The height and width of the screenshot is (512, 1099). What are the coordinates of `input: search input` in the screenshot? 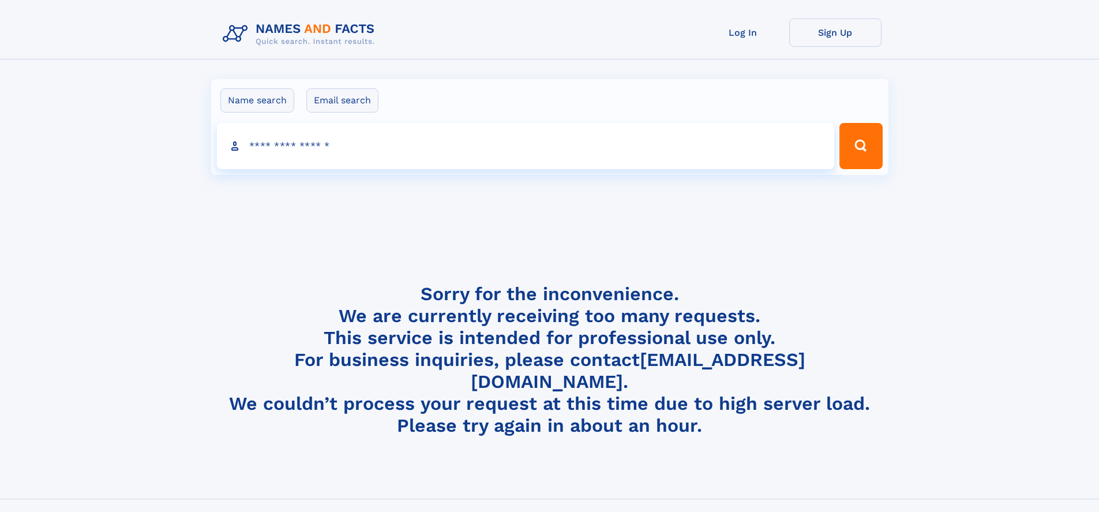 It's located at (526, 146).